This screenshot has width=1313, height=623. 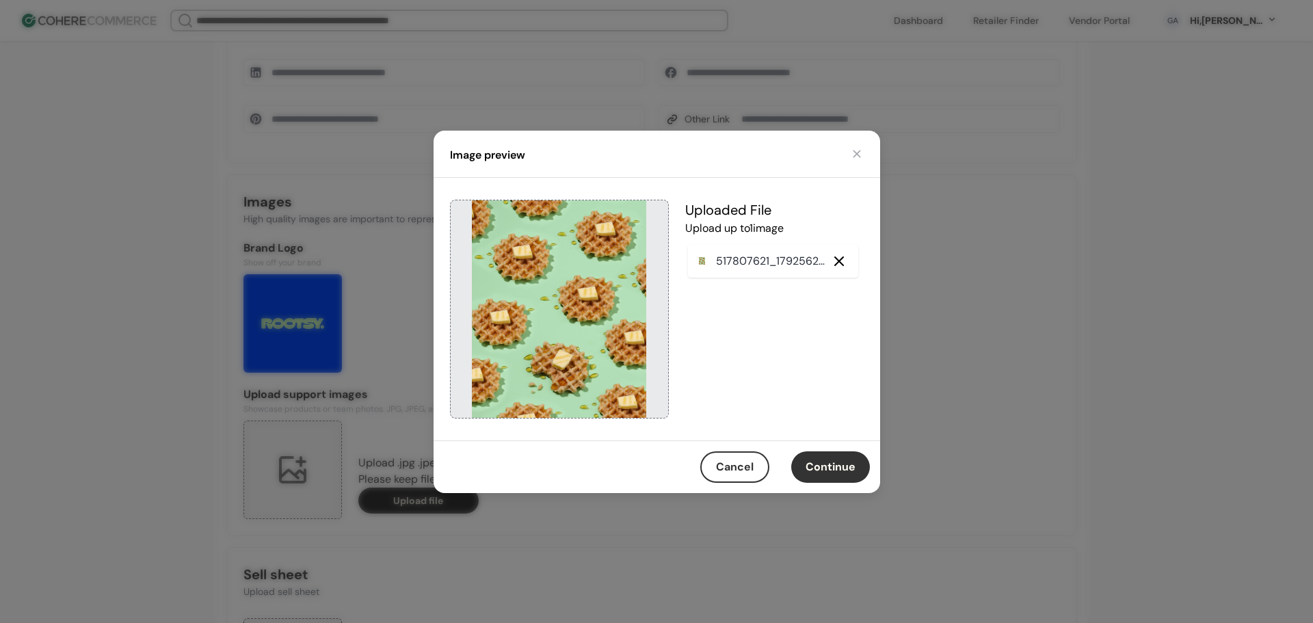 I want to click on p: Upload up to 1 image, so click(x=773, y=228).